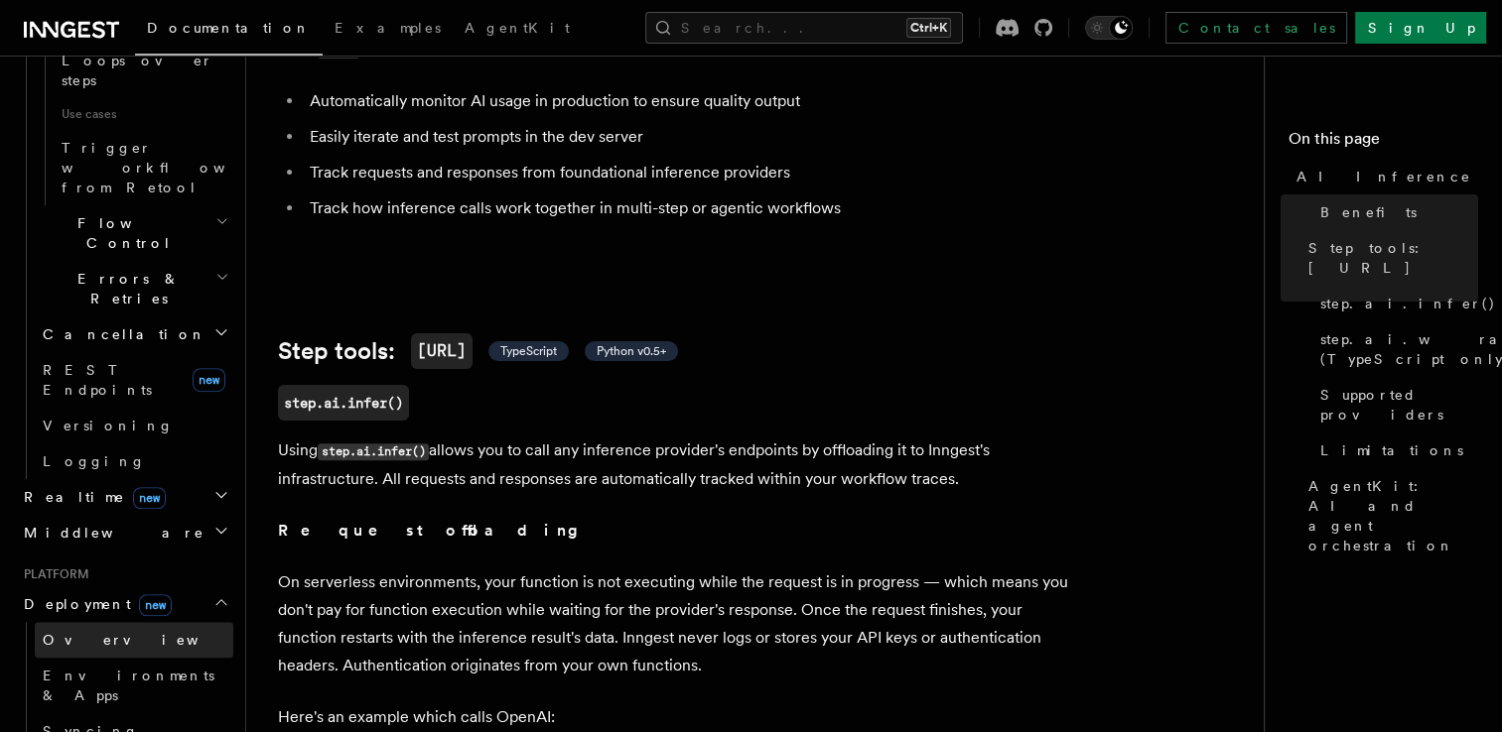 Image resolution: width=1502 pixels, height=732 pixels. I want to click on span: Platform, so click(53, 575).